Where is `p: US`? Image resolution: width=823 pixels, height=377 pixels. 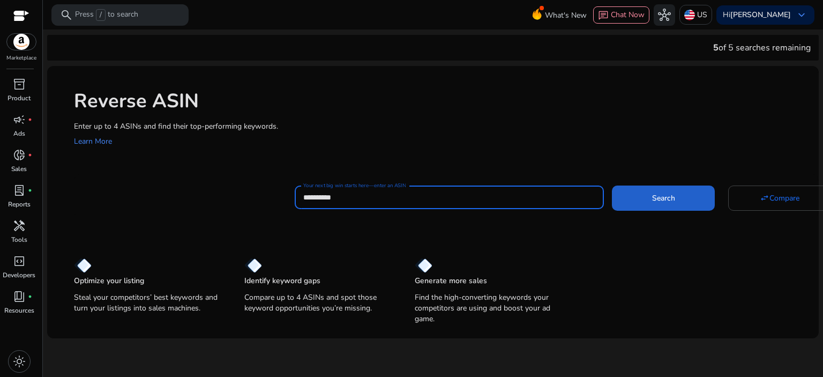
p: US is located at coordinates (702, 14).